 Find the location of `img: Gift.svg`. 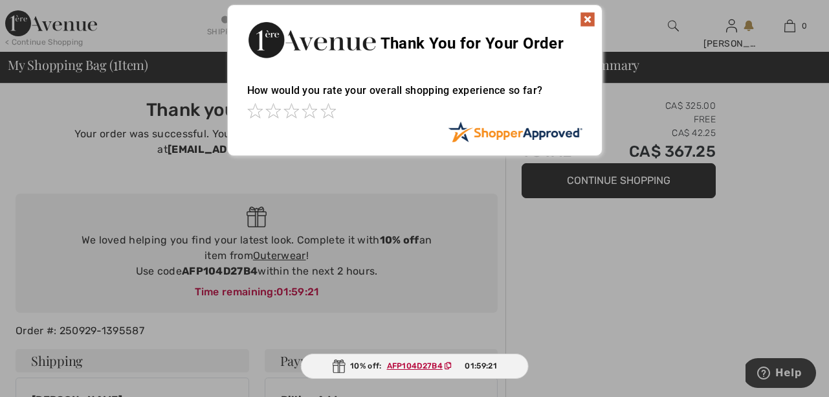

img: Gift.svg is located at coordinates (338, 366).